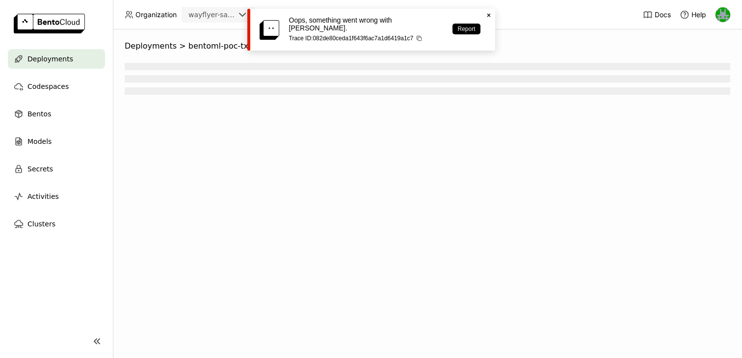  Describe the element at coordinates (489, 15) in the screenshot. I see `svg: Close` at that location.